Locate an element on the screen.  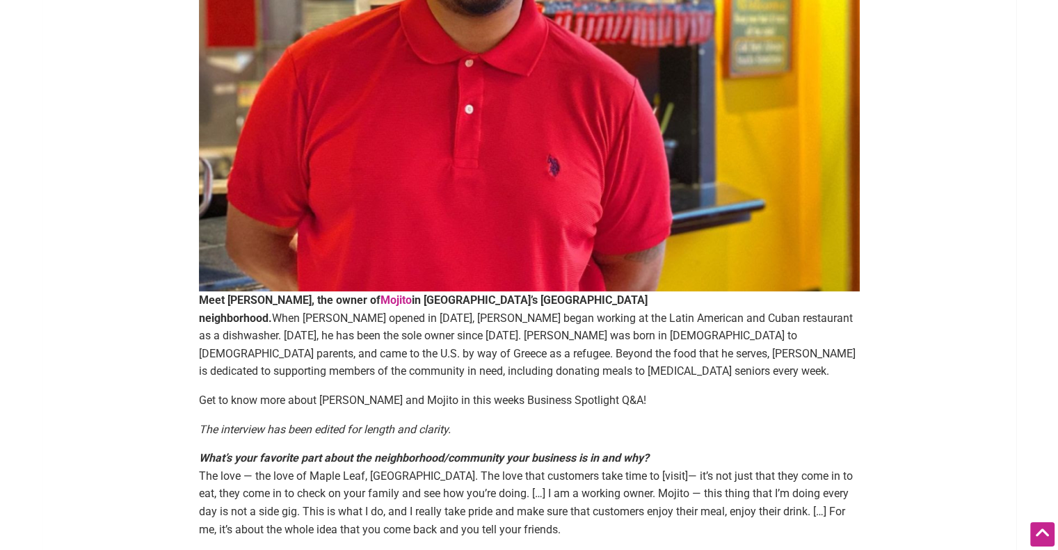
strong: What’s your favorite part about the neighborhood/community your business is in and why? is located at coordinates (424, 458).